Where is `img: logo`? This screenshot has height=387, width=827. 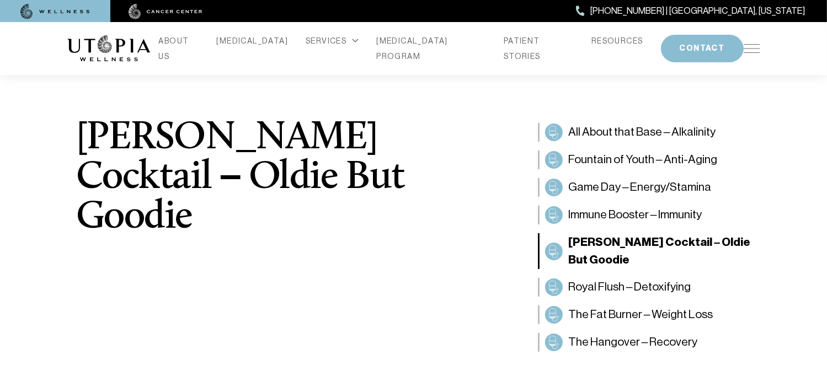 img: logo is located at coordinates (109, 49).